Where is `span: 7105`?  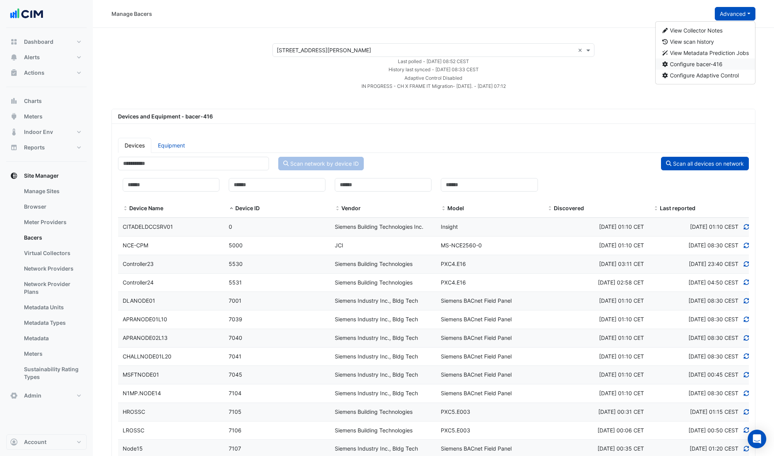
span: 7105 is located at coordinates (235, 411).